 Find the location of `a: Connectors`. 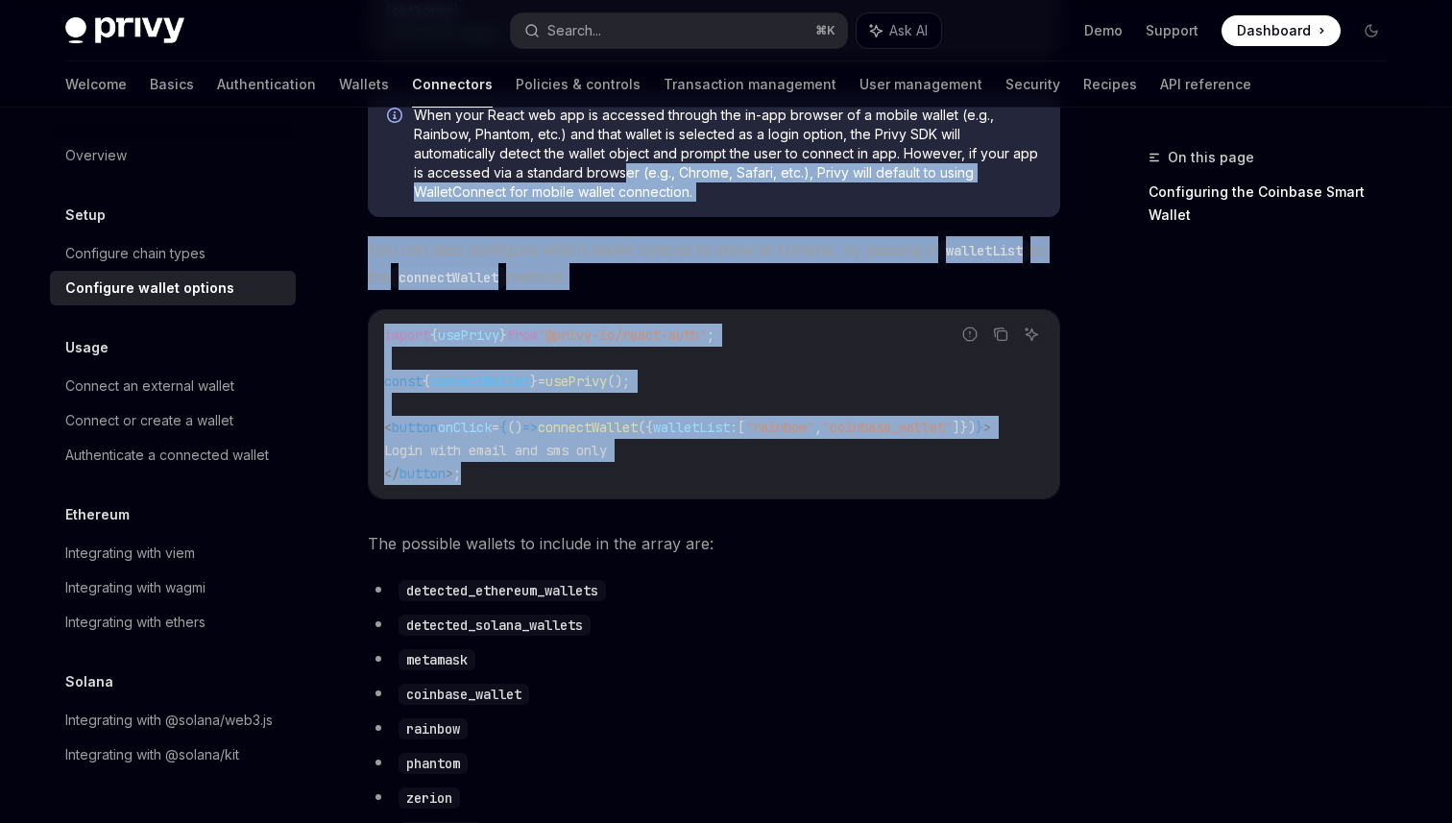

a: Connectors is located at coordinates (452, 85).